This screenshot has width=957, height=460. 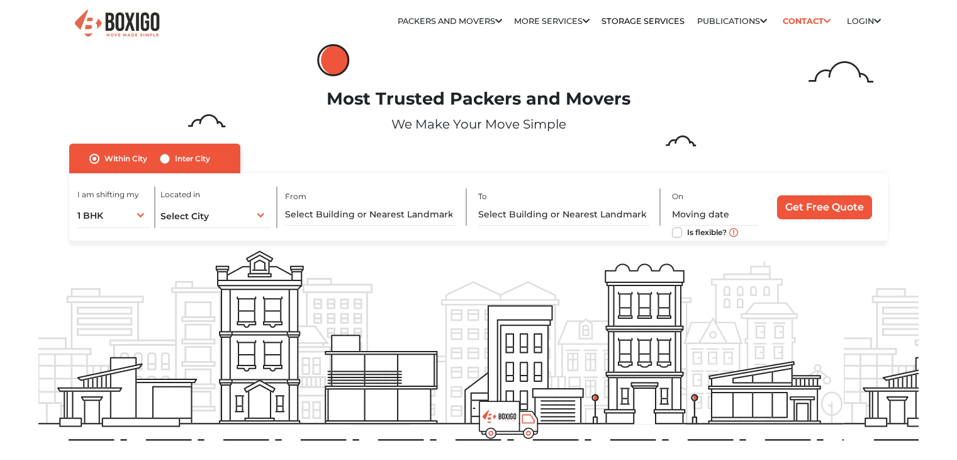 I want to click on img: move_date_info, so click(x=734, y=232).